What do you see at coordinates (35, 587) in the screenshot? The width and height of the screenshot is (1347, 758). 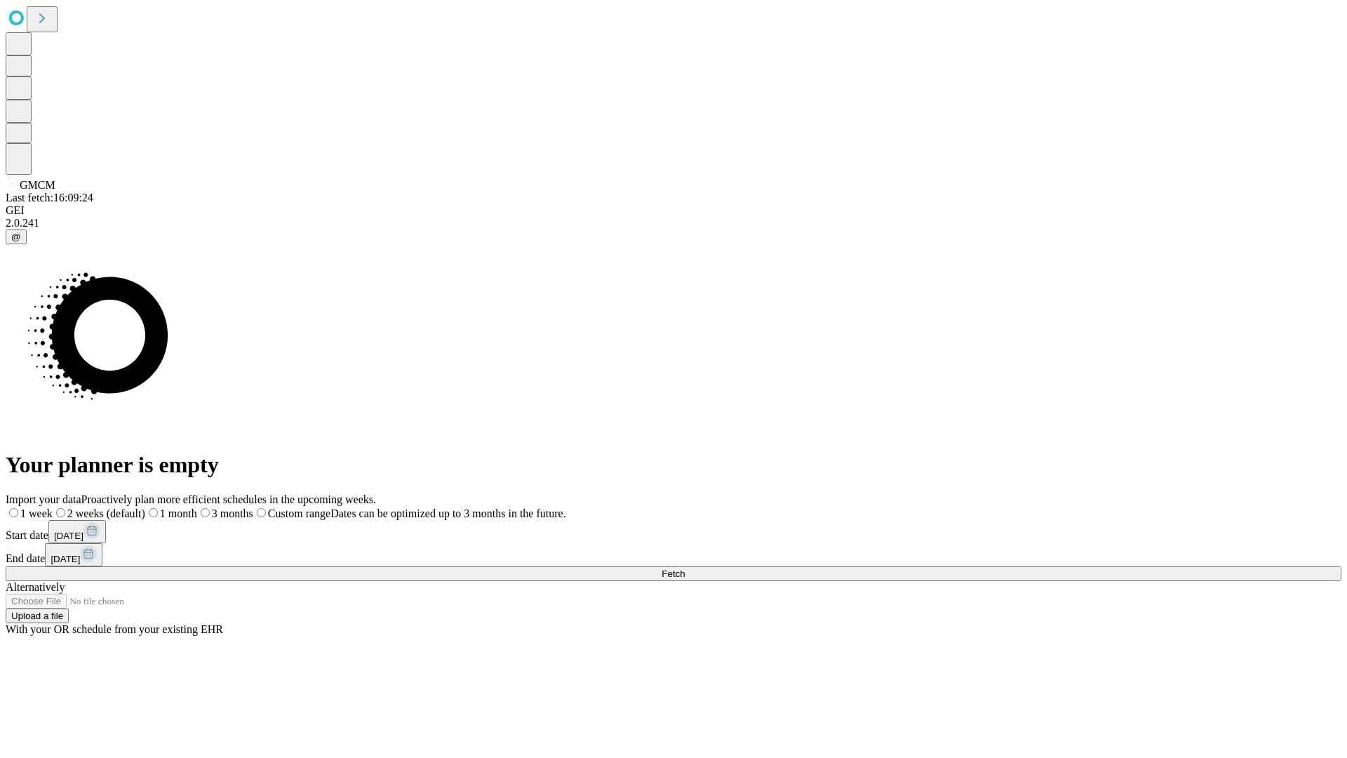 I see `span: Alternatively` at bounding box center [35, 587].